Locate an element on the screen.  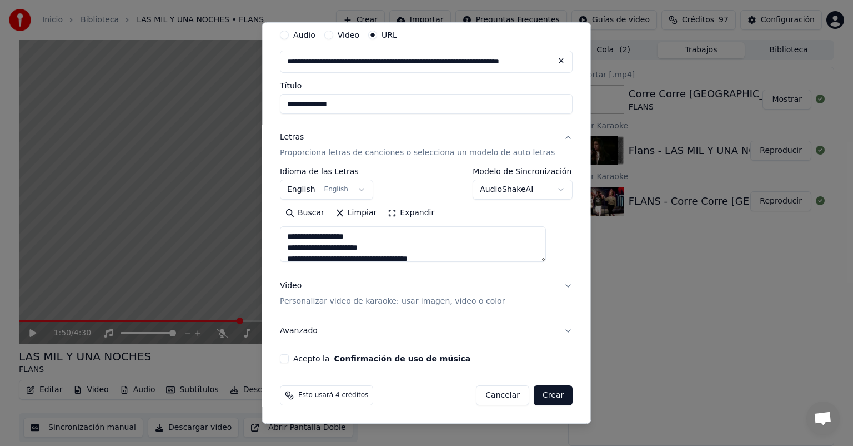
div: LetrasProporciona letras de canciones o selecciona un modelo de auto letras is located at coordinates (426, 219).